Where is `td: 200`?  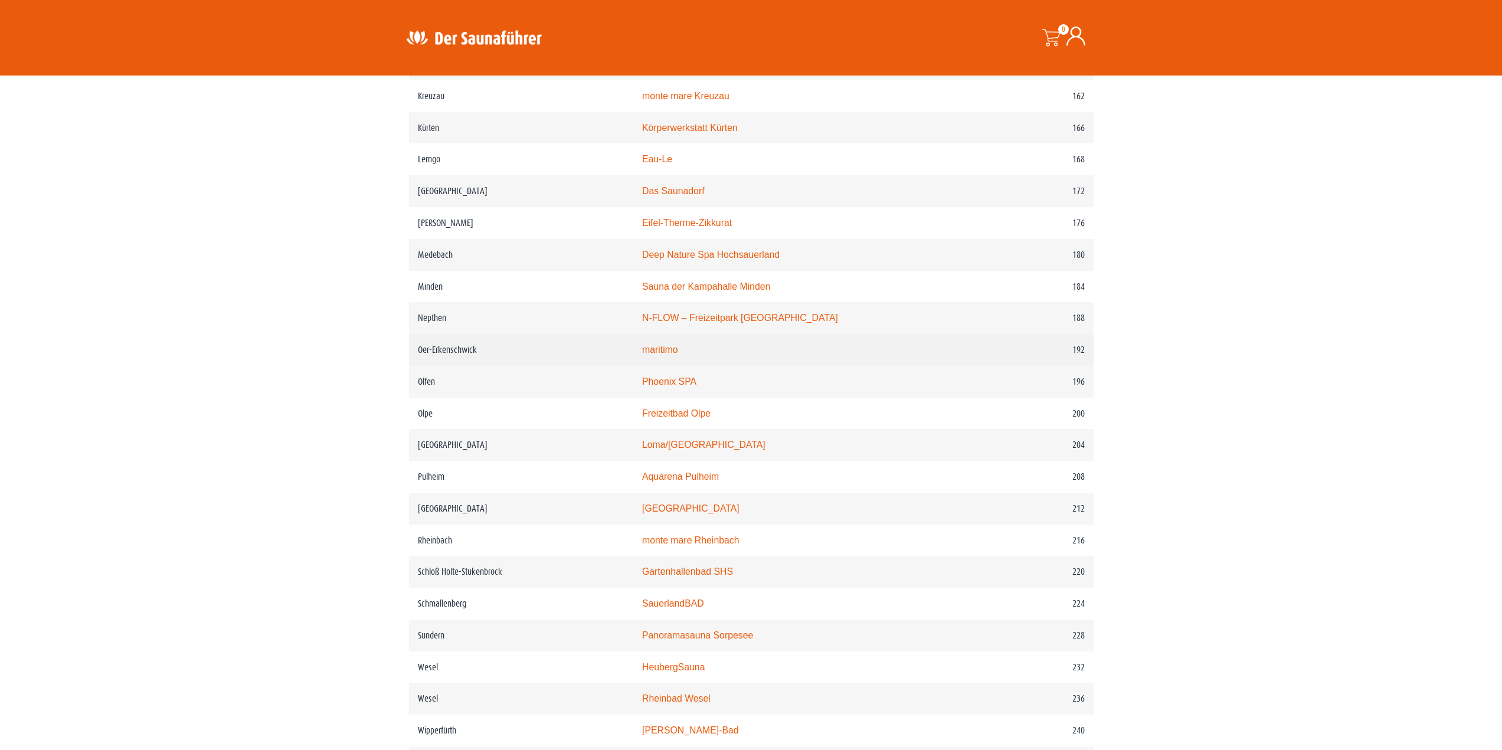 td: 200 is located at coordinates (1032, 414).